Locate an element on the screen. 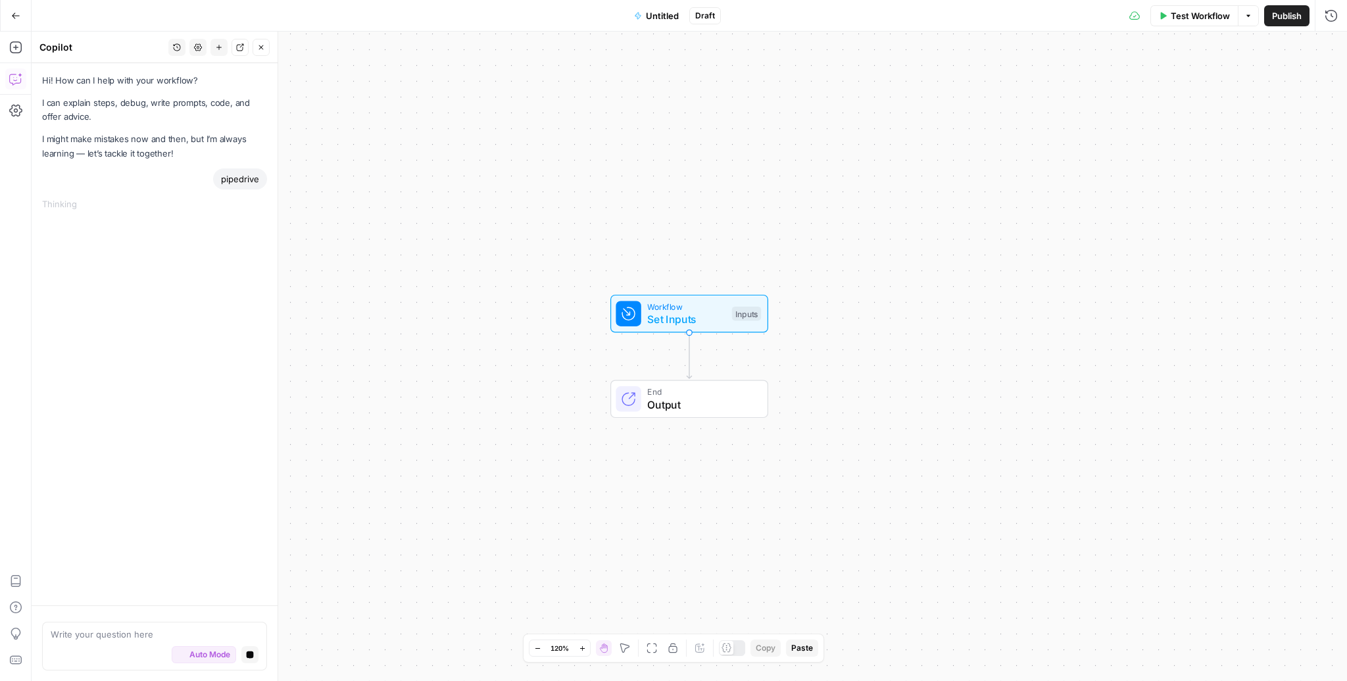  span: Draft is located at coordinates (705, 16).